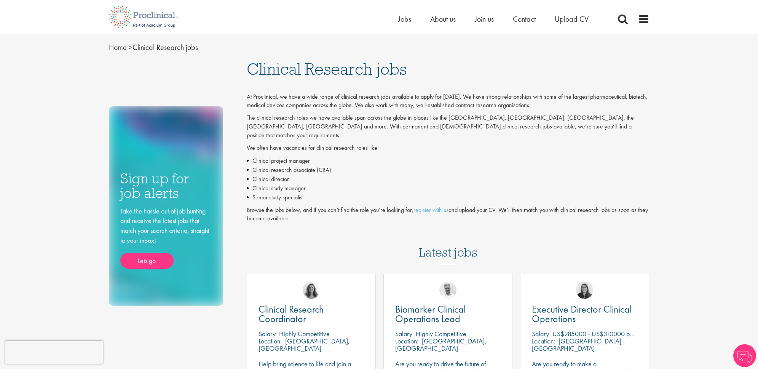  I want to click on div: Take the hassle out of job hunting and receive the latest jobs that match your search criteria, s..., so click(166, 237).